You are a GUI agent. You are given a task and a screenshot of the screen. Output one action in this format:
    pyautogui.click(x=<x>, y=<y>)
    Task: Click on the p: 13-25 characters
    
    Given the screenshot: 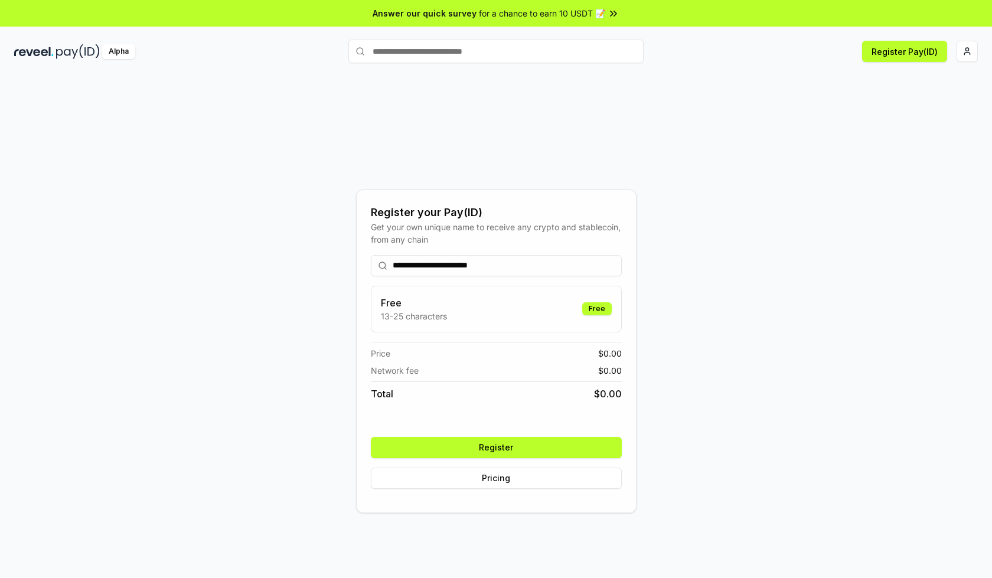 What is the action you would take?
    pyautogui.click(x=414, y=316)
    